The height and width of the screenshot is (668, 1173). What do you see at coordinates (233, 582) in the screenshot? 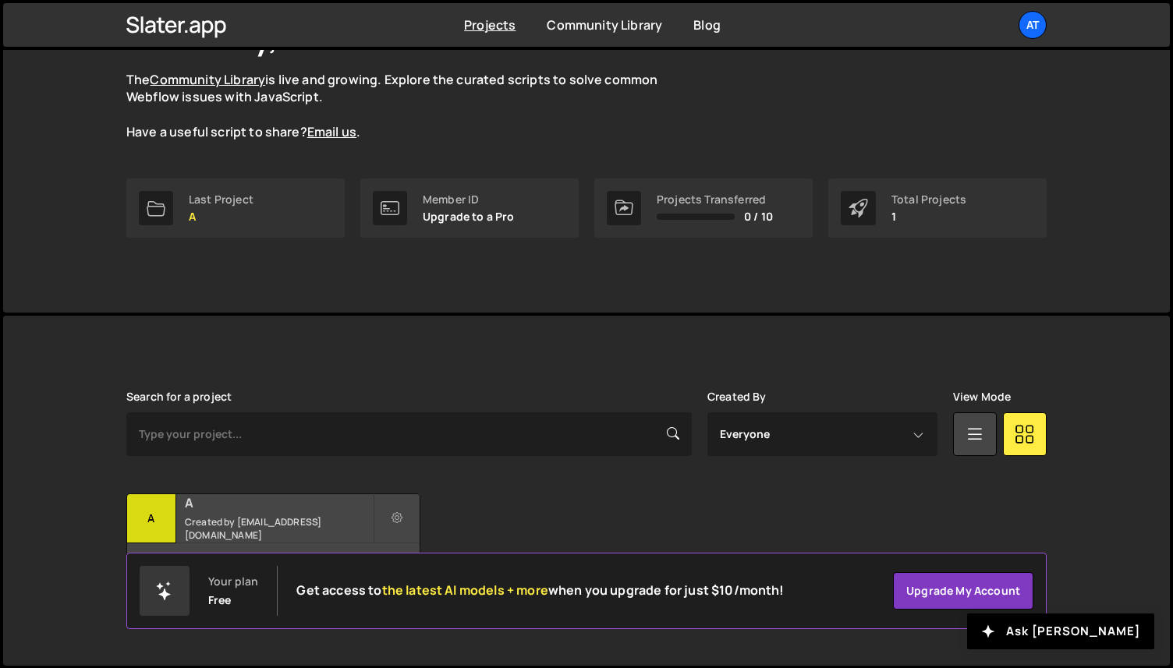
I see `div: Your plan` at bounding box center [233, 582].